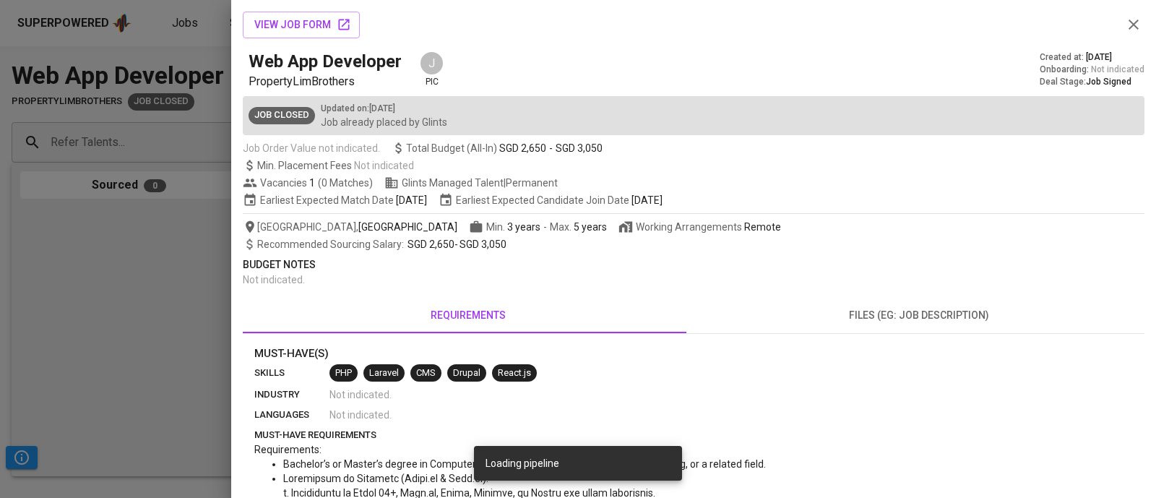 Image resolution: width=1156 pixels, height=498 pixels. What do you see at coordinates (384, 122) in the screenshot?
I see `p: Job already placed by Glints` at bounding box center [384, 122].